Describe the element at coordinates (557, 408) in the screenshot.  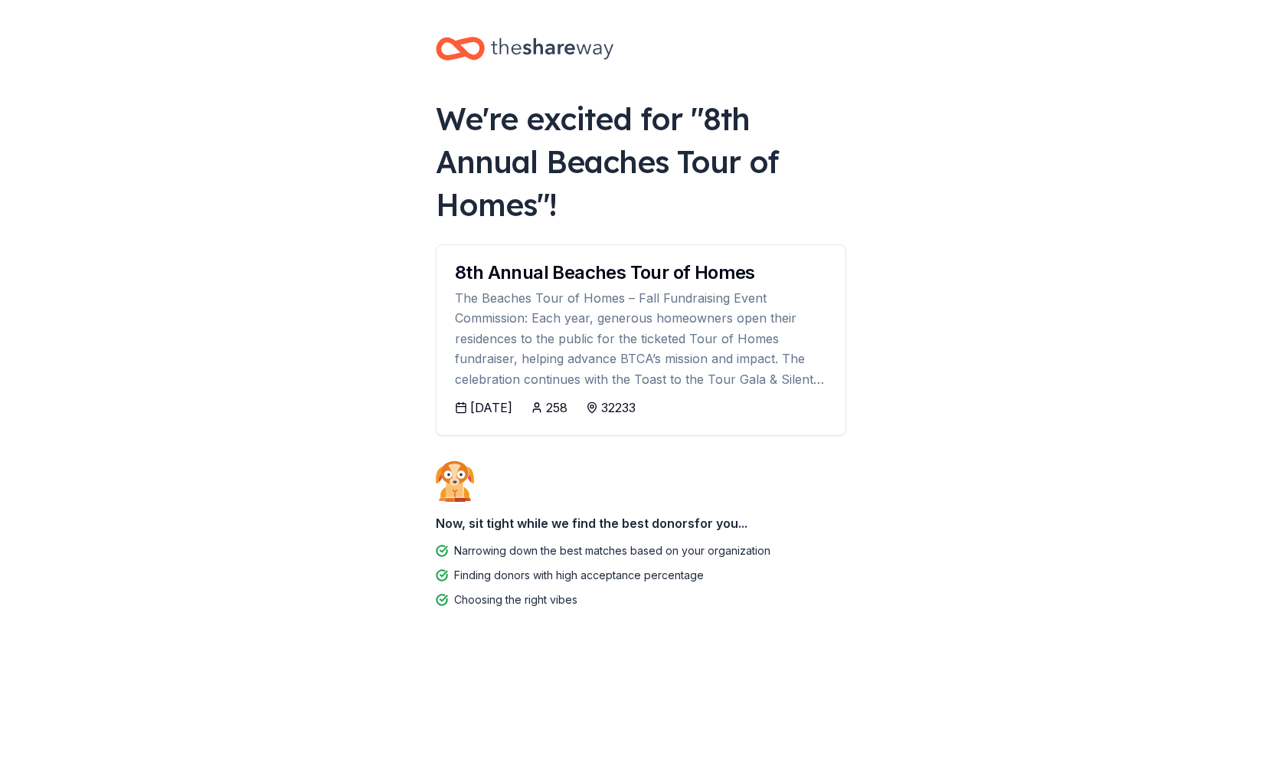
I see `div: 258` at that location.